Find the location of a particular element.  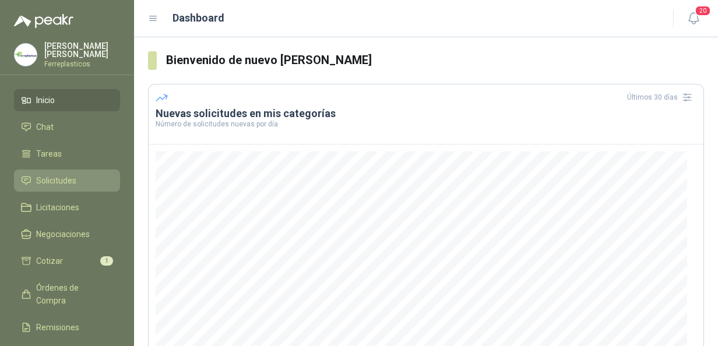

a: Negociaciones is located at coordinates (67, 234).